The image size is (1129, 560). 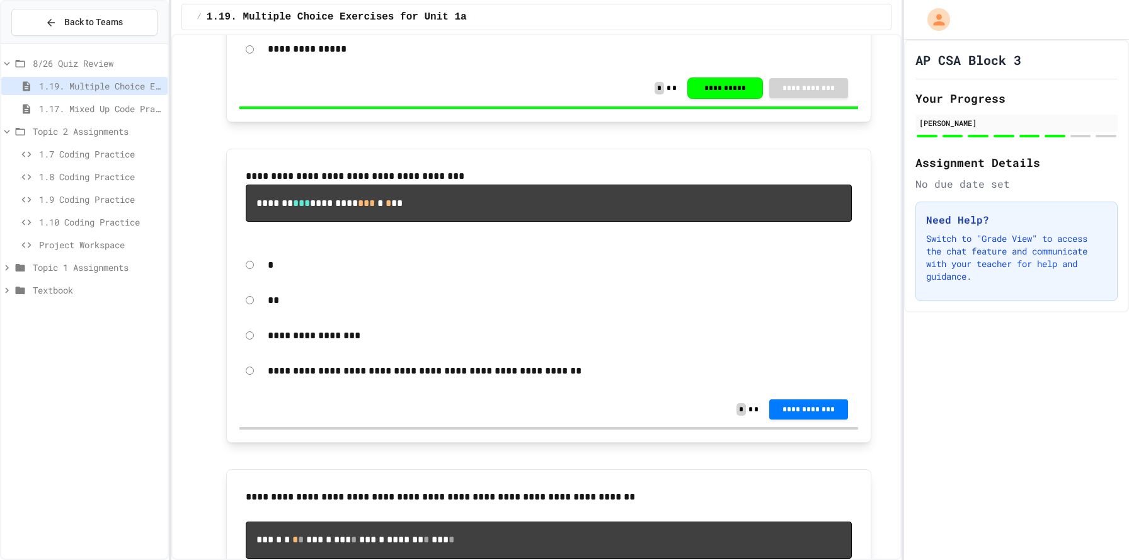 I want to click on div: No due date set, so click(x=1017, y=184).